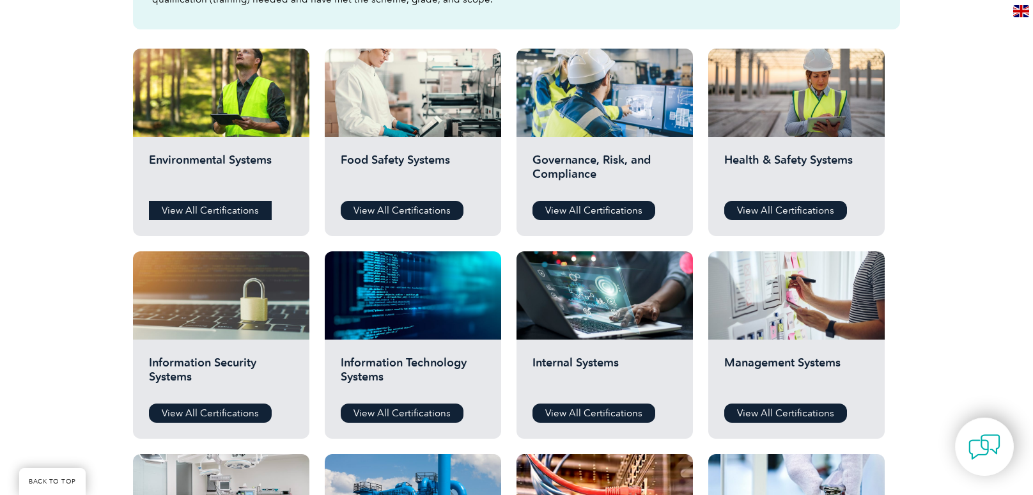  Describe the element at coordinates (221, 172) in the screenshot. I see `h2: Environmental Systems` at that location.